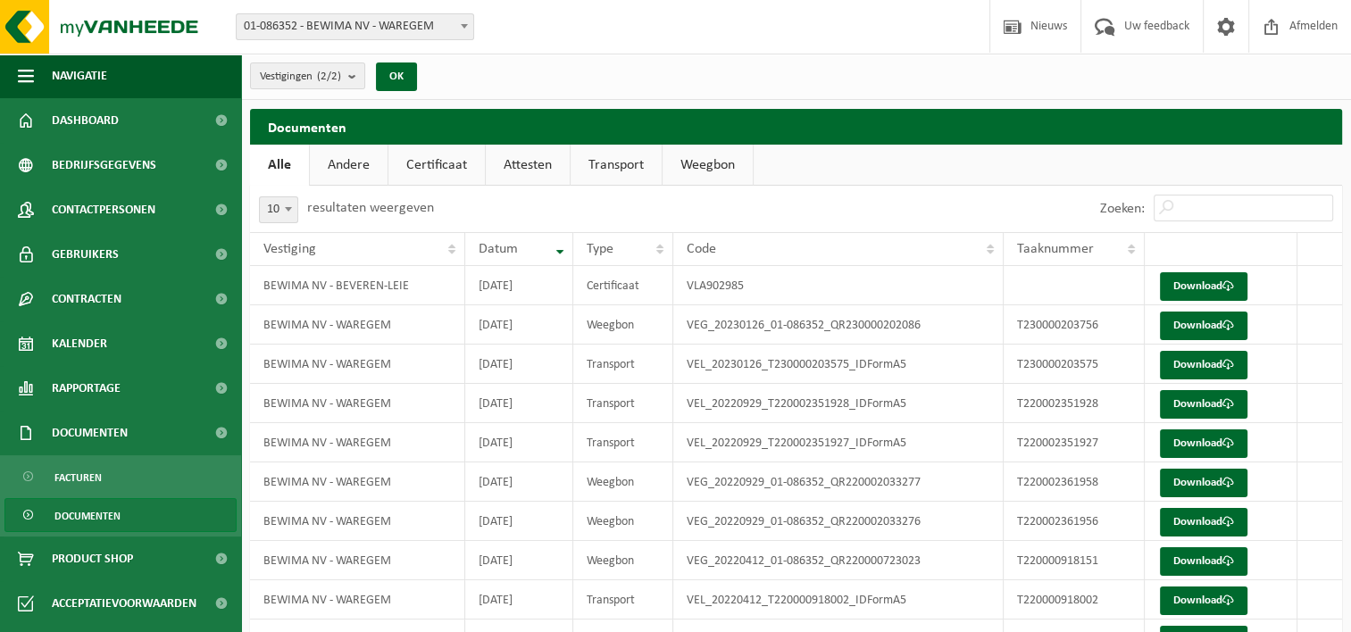  What do you see at coordinates (357, 286) in the screenshot?
I see `td: BEWIMA NV - BEVEREN-LEIE` at bounding box center [357, 286].